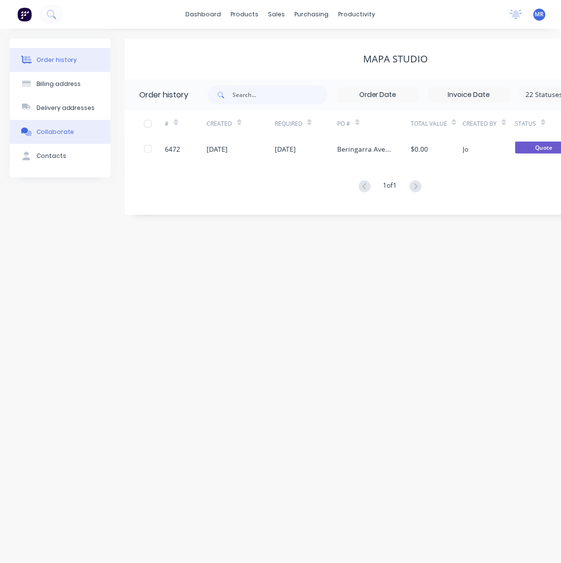 This screenshot has width=561, height=563. Describe the element at coordinates (466, 149) in the screenshot. I see `div: Jo` at that location.